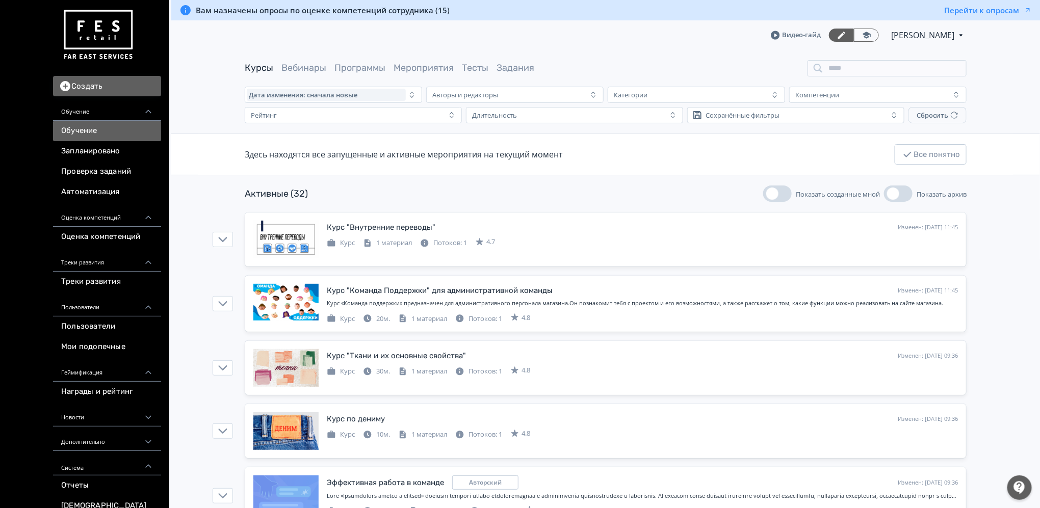 The image size is (1040, 508). What do you see at coordinates (304, 68) in the screenshot?
I see `a: Вебинары` at bounding box center [304, 68].